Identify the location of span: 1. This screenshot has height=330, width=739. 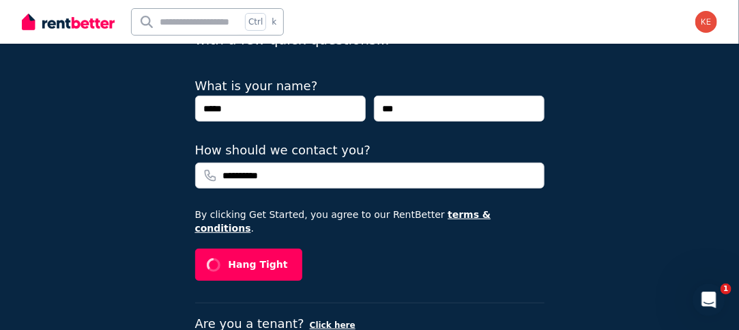
(726, 289).